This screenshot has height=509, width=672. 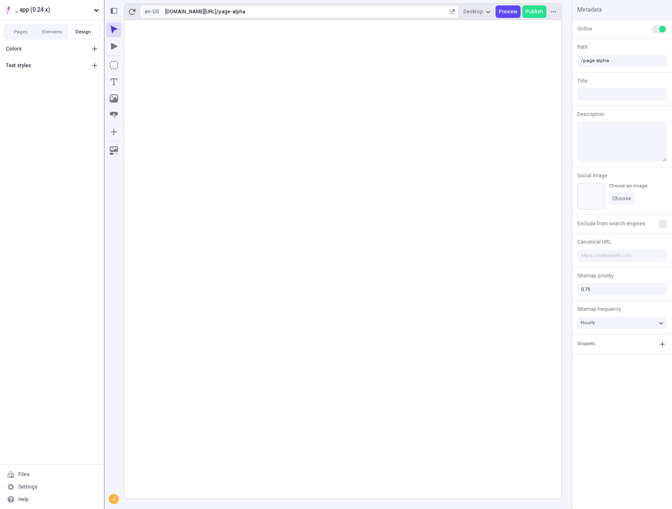 I want to click on span: Exclude from search engines, so click(x=611, y=223).